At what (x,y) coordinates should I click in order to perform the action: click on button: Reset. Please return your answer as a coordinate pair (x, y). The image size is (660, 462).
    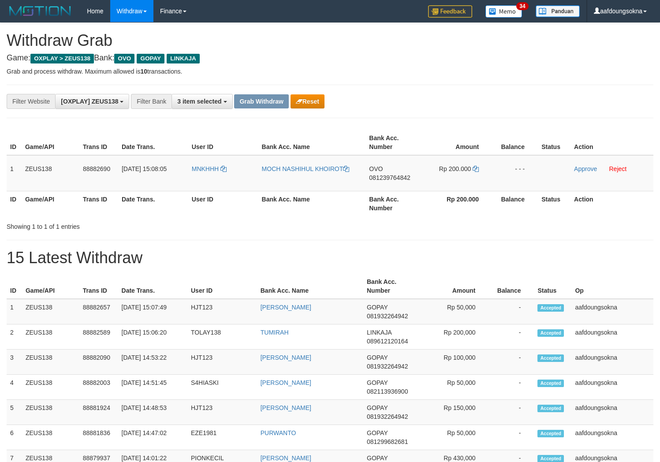
    Looking at the image, I should click on (307, 101).